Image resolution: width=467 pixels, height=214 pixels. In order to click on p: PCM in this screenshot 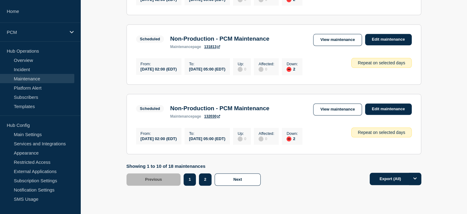, I will do `click(36, 32)`.